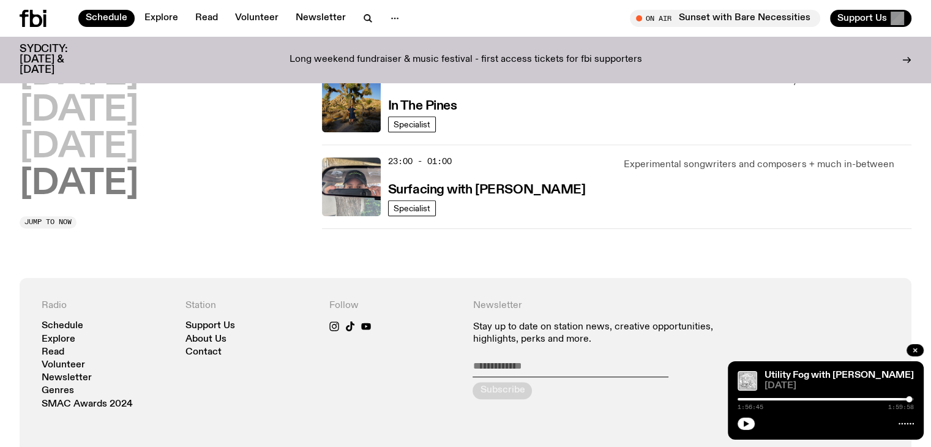  Describe the element at coordinates (862, 18) in the screenshot. I see `span: Support Us` at that location.